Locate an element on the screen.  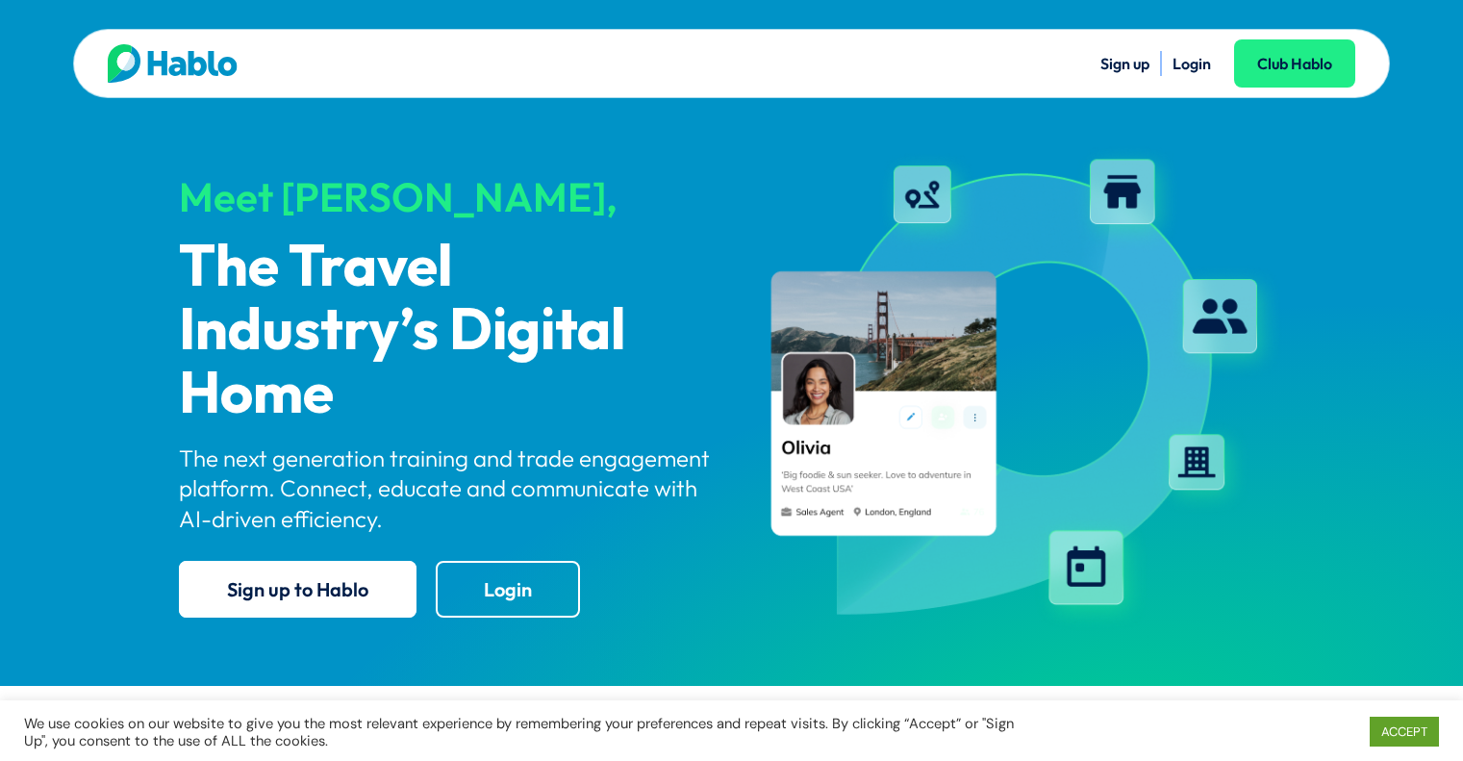
a: Sign up to Hablo is located at coordinates (297, 589).